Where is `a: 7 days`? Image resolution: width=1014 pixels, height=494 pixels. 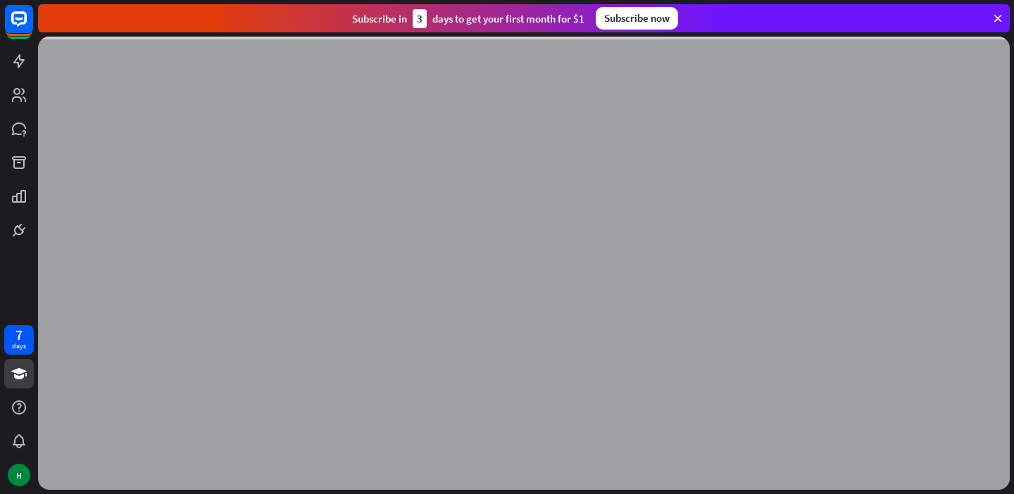
a: 7 days is located at coordinates (19, 340).